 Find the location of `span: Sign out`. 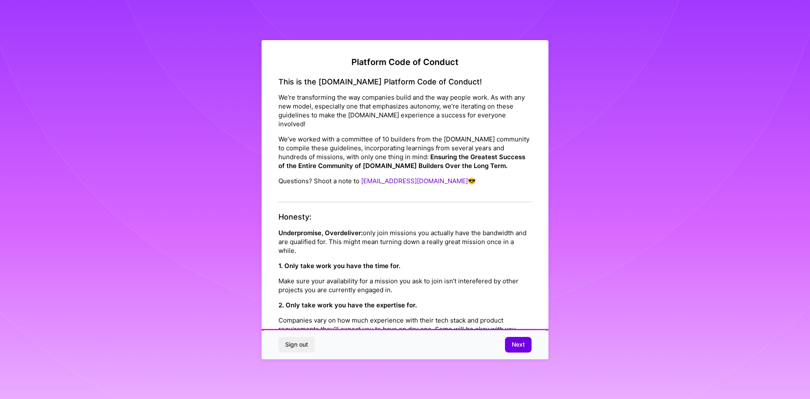

span: Sign out is located at coordinates (296, 344).